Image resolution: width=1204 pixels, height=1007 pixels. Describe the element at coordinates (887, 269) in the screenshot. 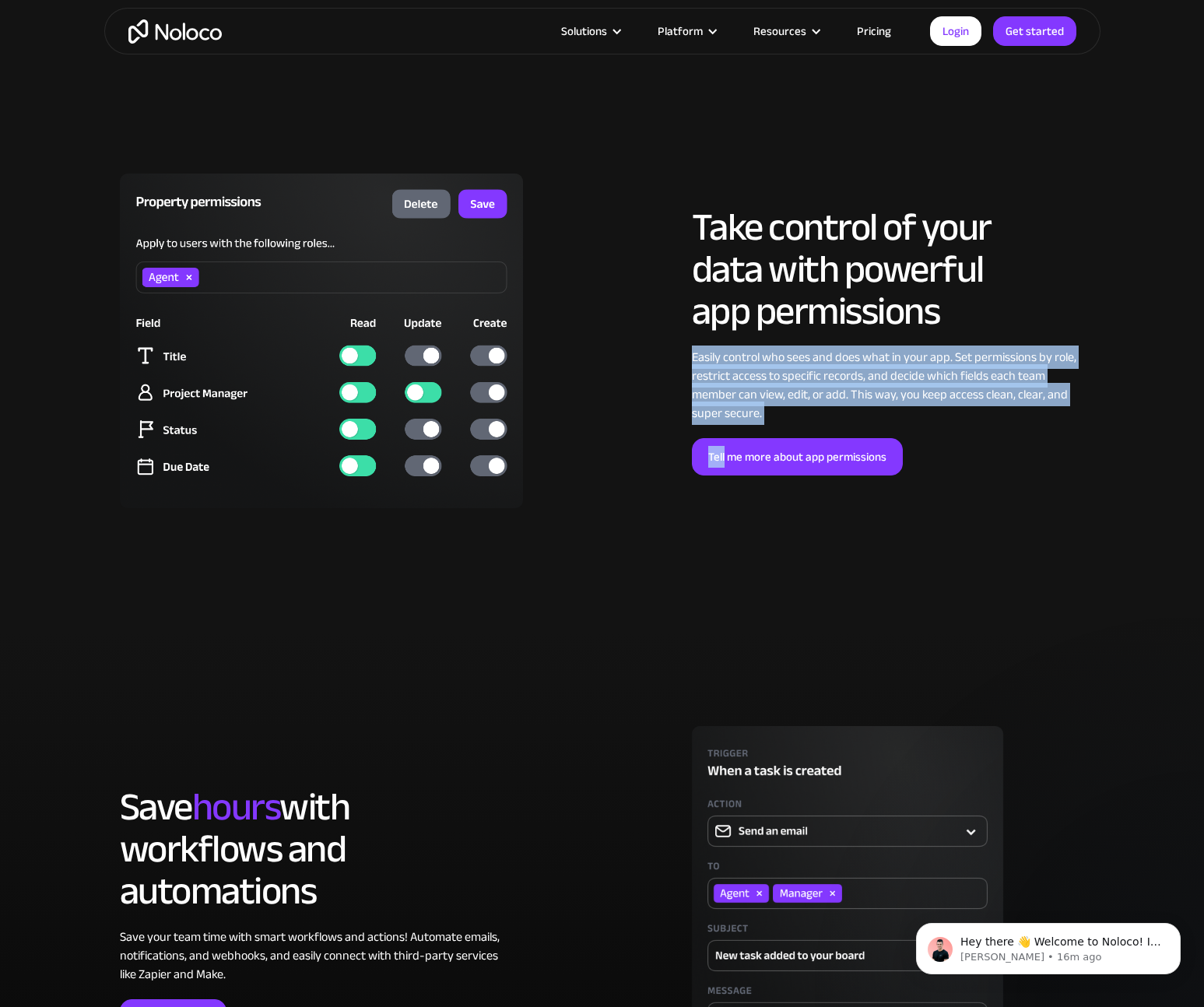

I see `h2: Take control of your data with powerful app permissions` at that location.